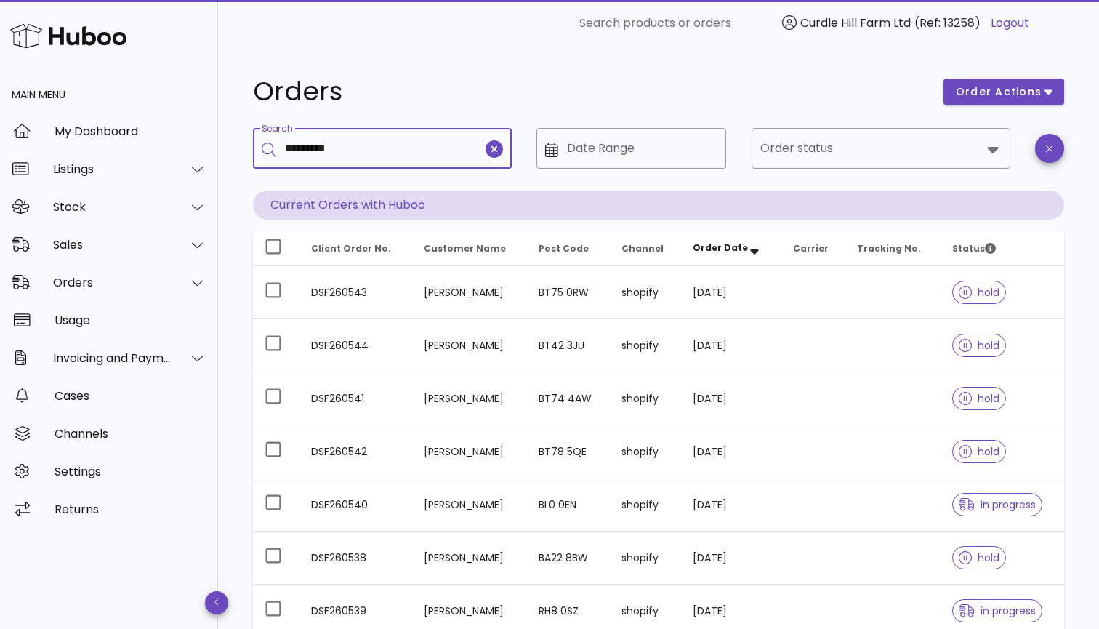  I want to click on td: BT75 0RW, so click(568, 292).